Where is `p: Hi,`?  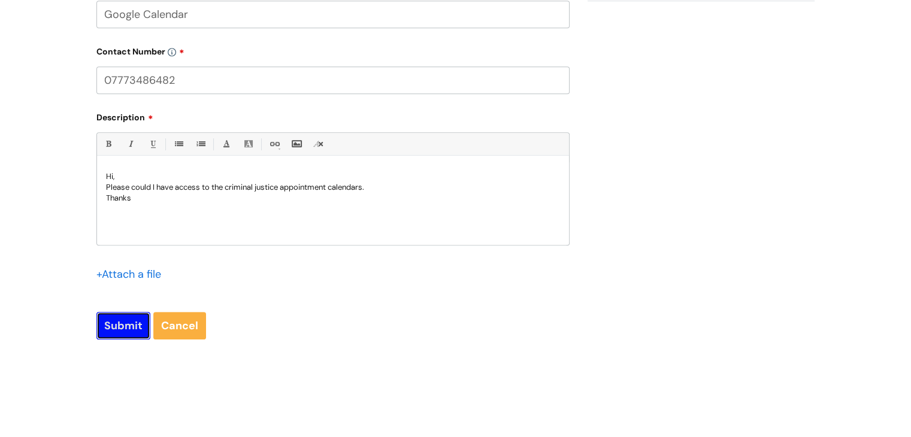
p: Hi, is located at coordinates (333, 177).